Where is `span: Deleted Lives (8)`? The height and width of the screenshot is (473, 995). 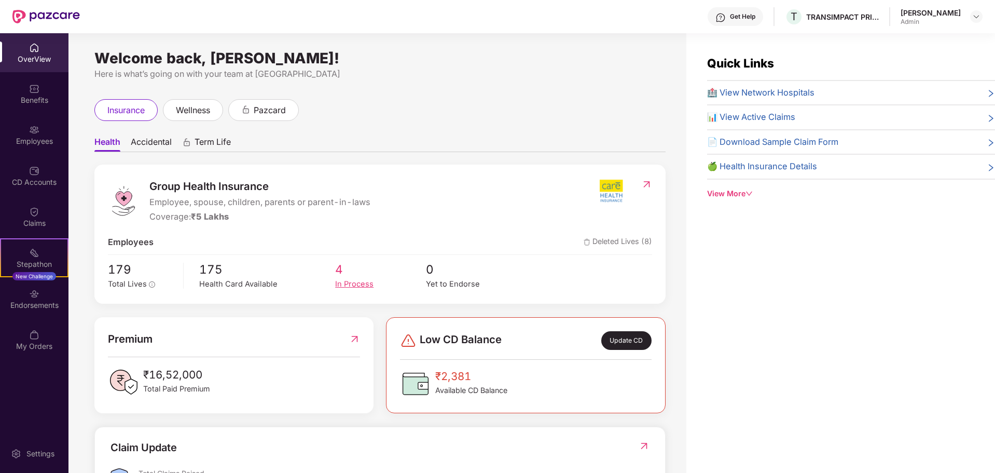 span: Deleted Lives (8) is located at coordinates (618, 242).